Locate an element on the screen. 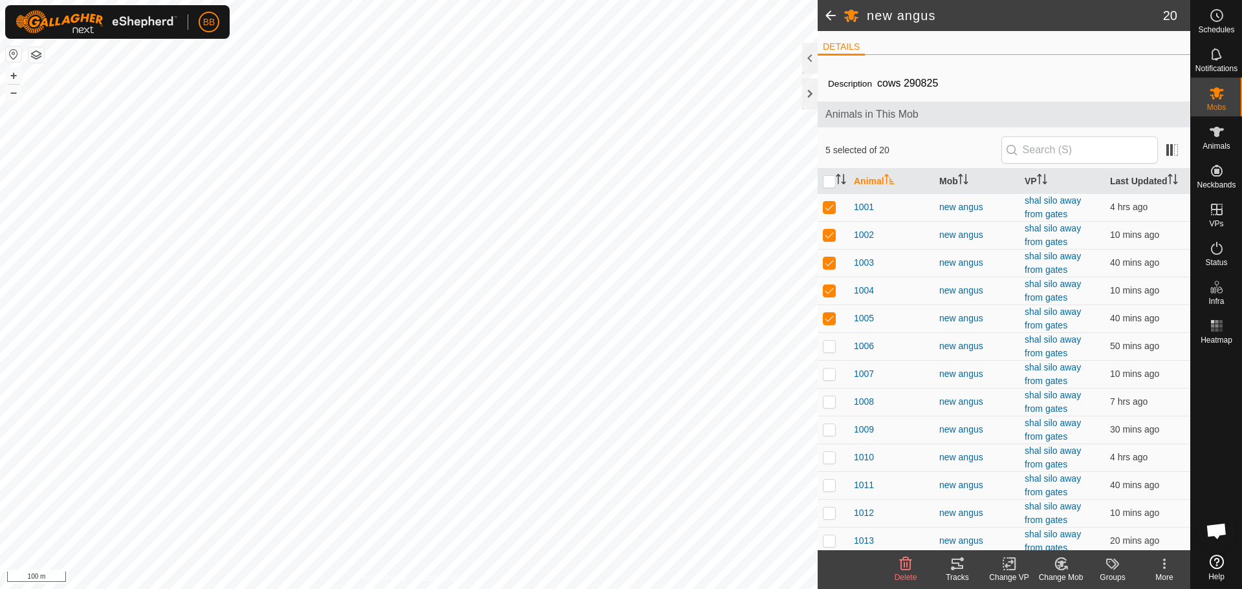 This screenshot has width=1242, height=589. span: BB is located at coordinates (209, 22).